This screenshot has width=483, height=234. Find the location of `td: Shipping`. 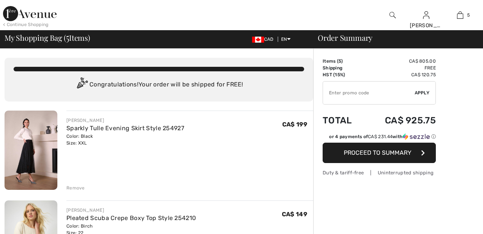

td: Shipping is located at coordinates (343, 68).